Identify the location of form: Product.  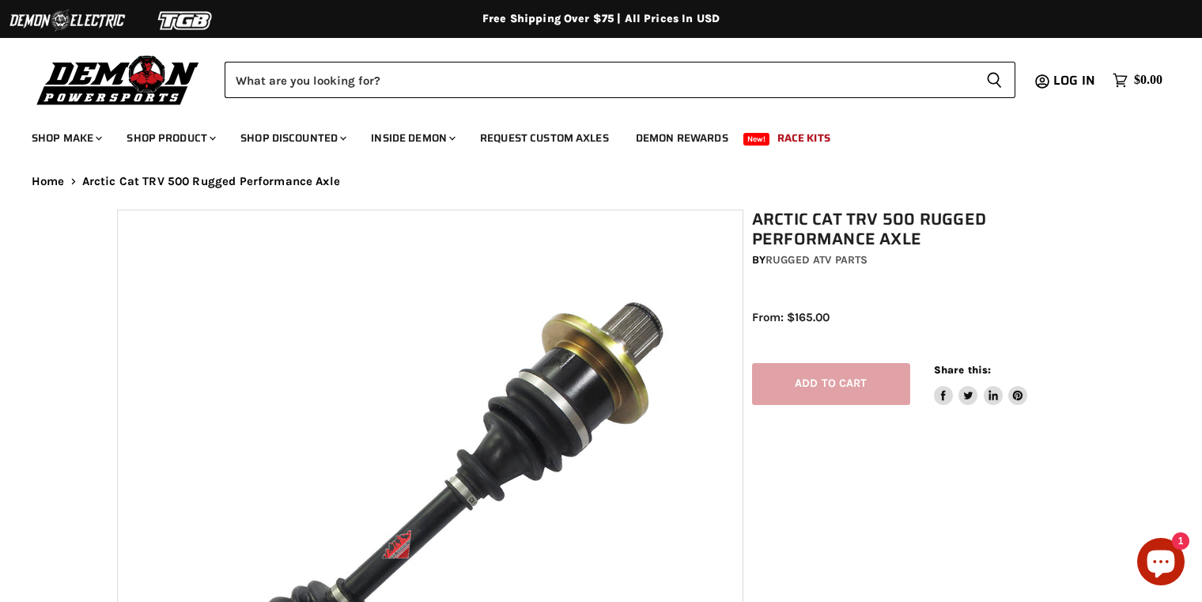
(620, 80).